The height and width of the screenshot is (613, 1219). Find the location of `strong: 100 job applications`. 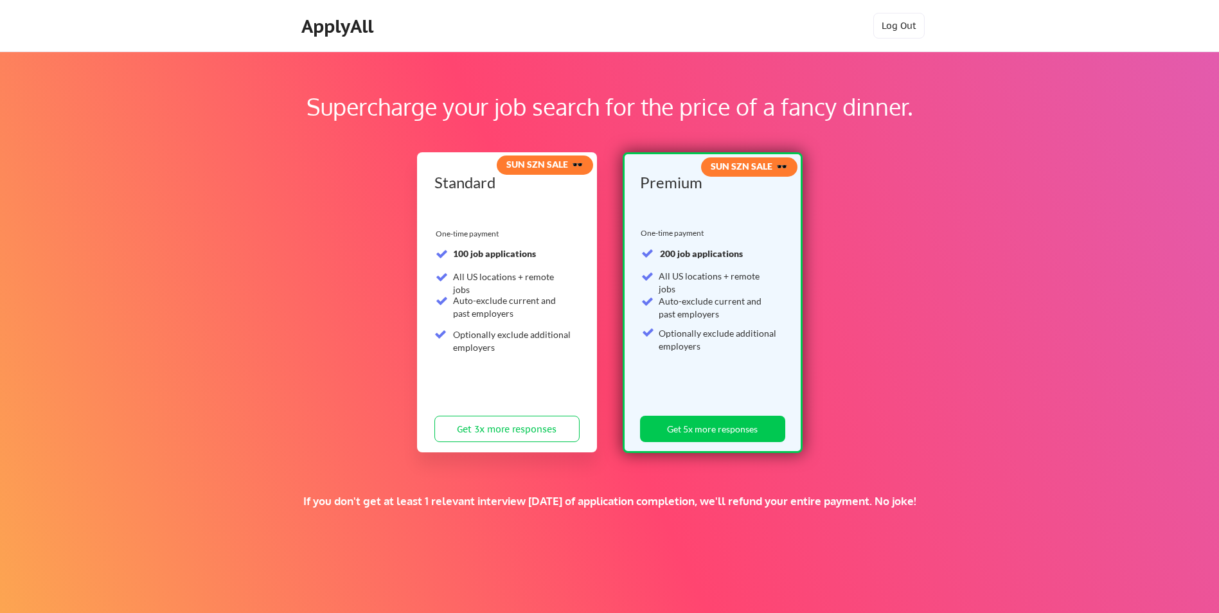

strong: 100 job applications is located at coordinates (494, 253).